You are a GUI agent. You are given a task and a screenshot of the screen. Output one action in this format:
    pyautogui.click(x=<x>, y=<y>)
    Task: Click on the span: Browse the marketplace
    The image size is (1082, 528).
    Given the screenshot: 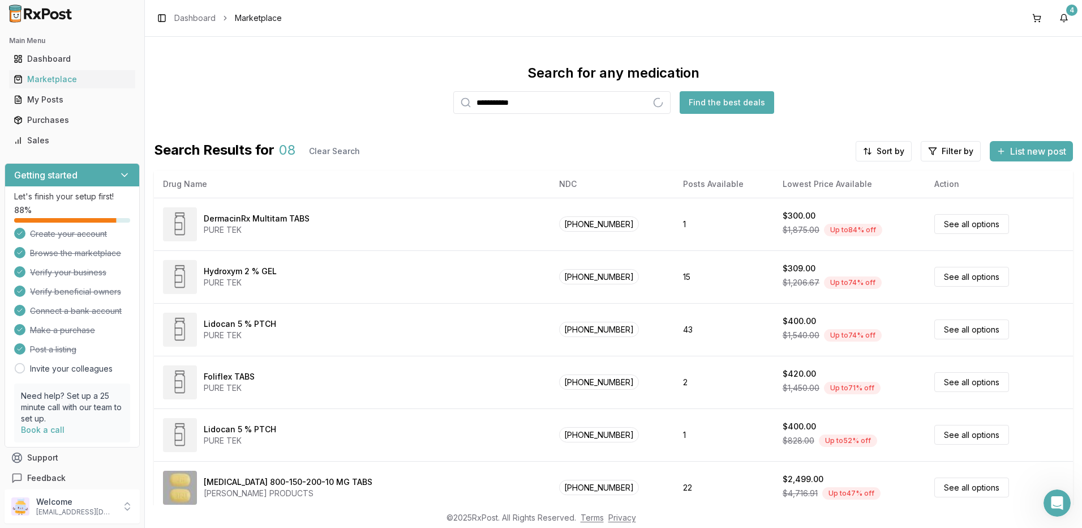 What is the action you would take?
    pyautogui.click(x=75, y=253)
    